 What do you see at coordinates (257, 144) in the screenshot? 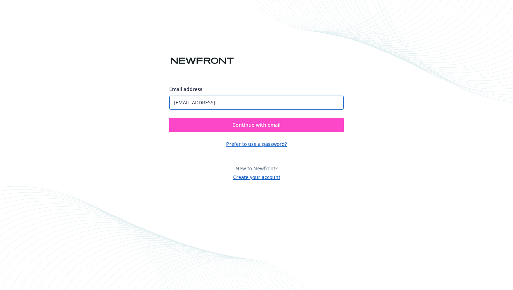
I see `button: Prefer to use a password?` at bounding box center [257, 144].